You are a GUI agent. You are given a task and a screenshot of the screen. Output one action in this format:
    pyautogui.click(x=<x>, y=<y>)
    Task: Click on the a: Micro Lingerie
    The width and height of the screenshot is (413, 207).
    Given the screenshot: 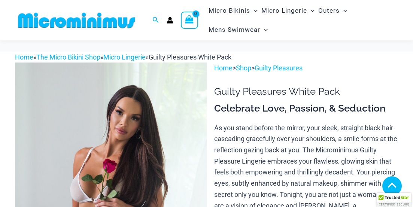 What is the action you would take?
    pyautogui.click(x=124, y=57)
    